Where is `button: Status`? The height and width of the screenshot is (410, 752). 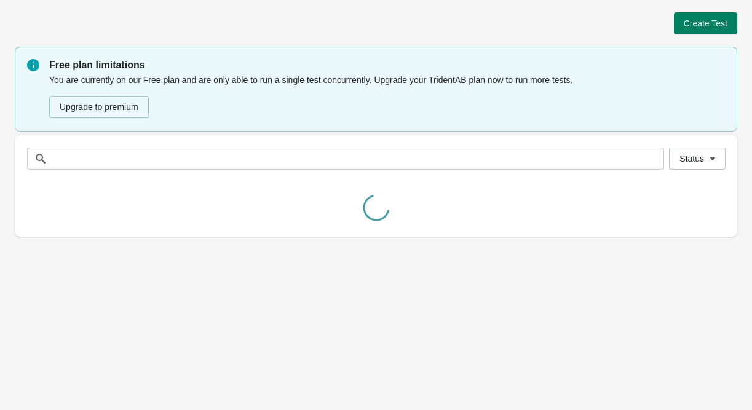 button: Status is located at coordinates (697, 159).